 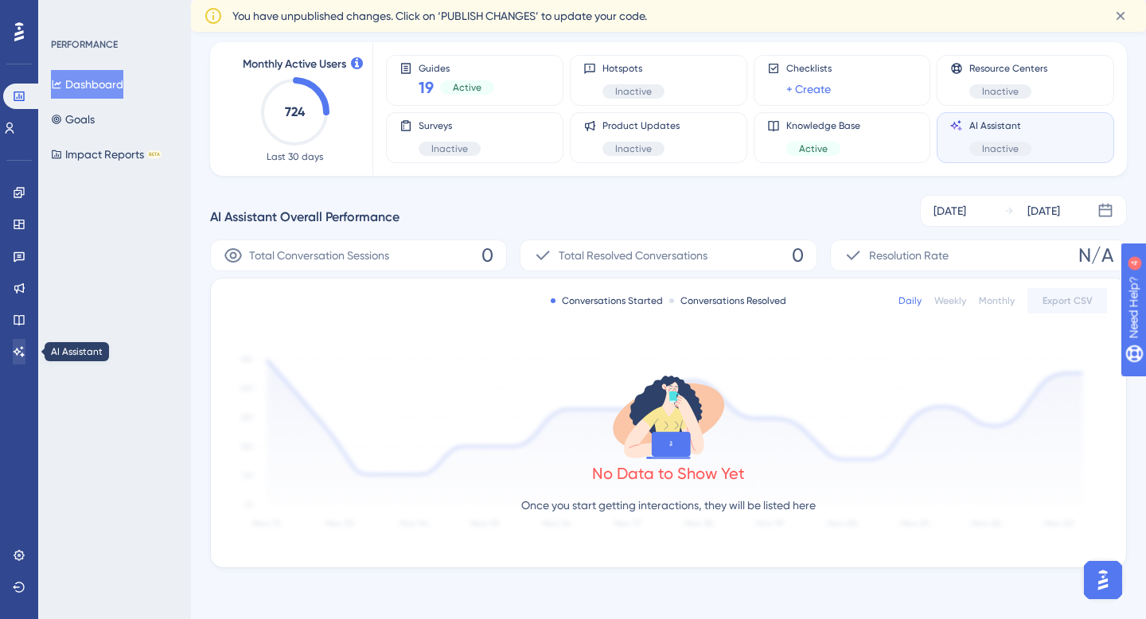 I want to click on span: 19, so click(x=426, y=88).